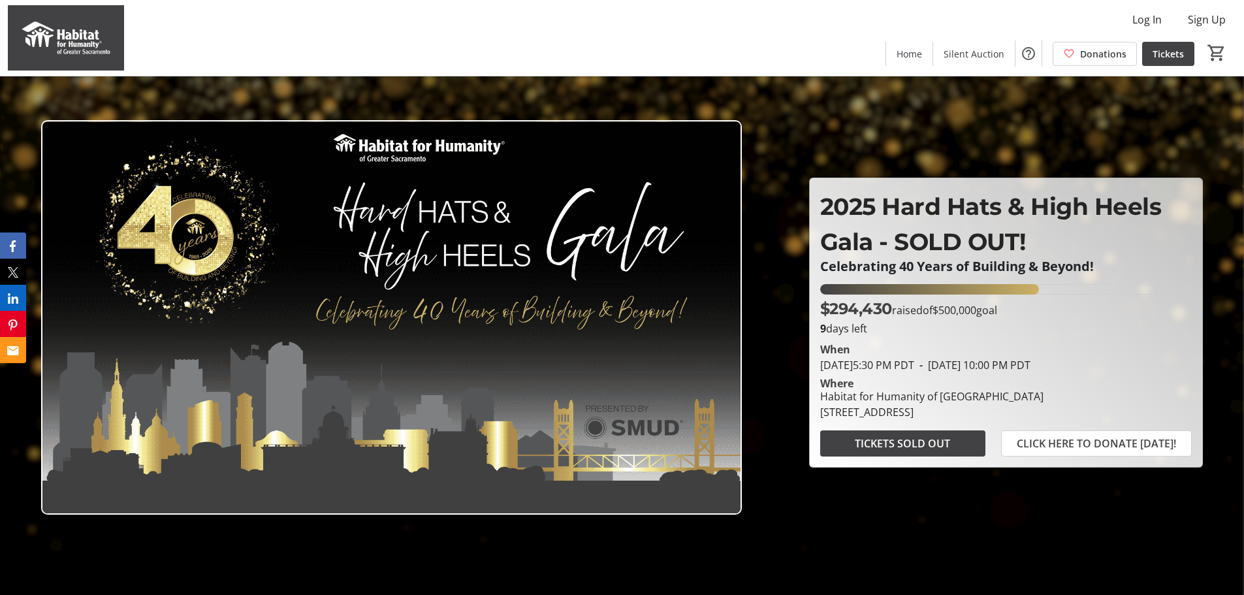  Describe the element at coordinates (1147, 20) in the screenshot. I see `button: Log In` at that location.